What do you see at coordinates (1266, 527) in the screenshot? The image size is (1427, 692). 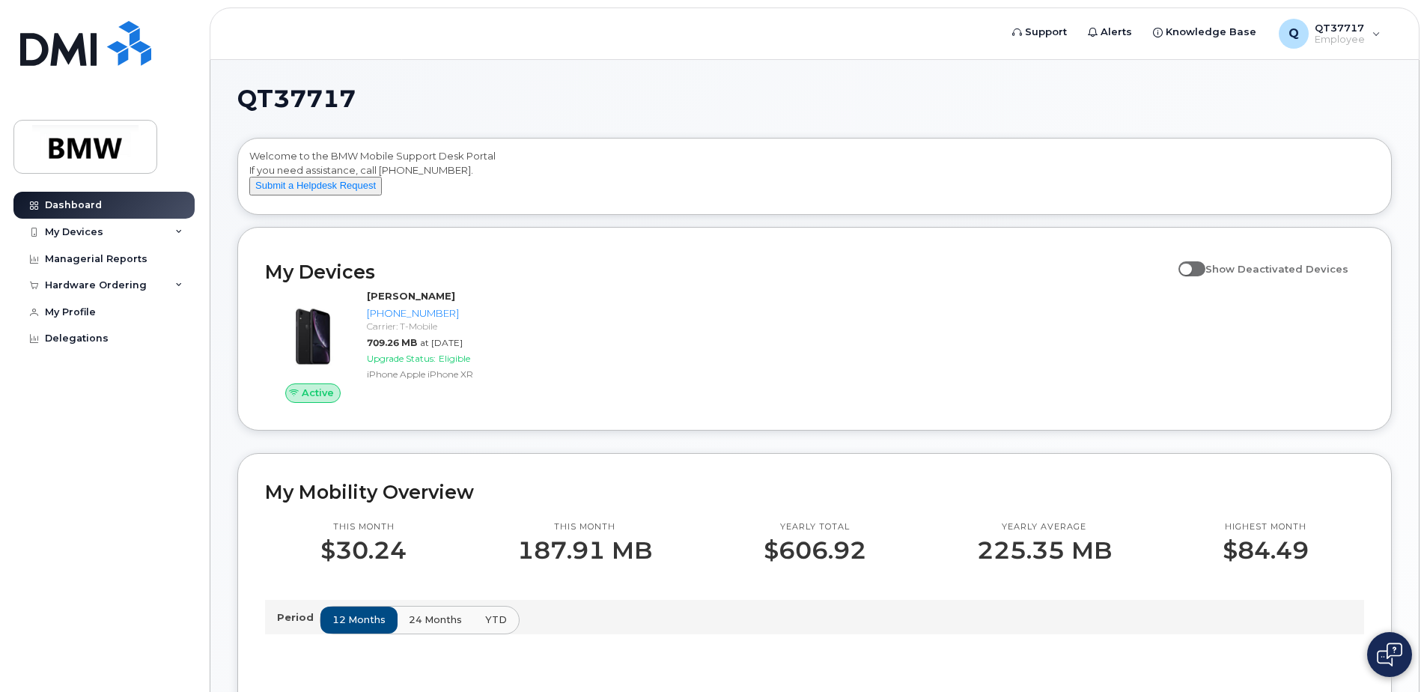 I see `p: Highest month` at bounding box center [1266, 527].